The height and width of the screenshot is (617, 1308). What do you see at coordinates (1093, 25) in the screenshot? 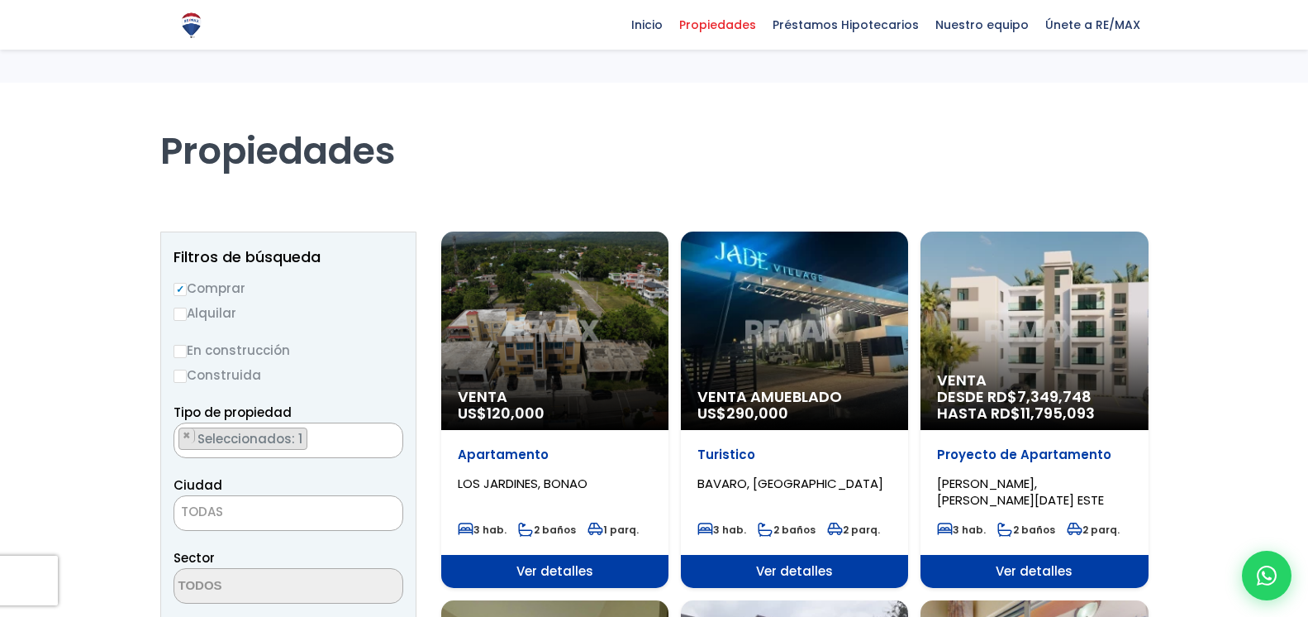
I see `span: Únete a RE/MAX` at bounding box center [1093, 25].